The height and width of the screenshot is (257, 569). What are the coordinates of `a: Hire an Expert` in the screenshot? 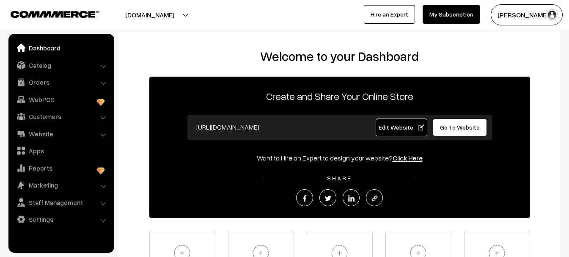 It's located at (389, 14).